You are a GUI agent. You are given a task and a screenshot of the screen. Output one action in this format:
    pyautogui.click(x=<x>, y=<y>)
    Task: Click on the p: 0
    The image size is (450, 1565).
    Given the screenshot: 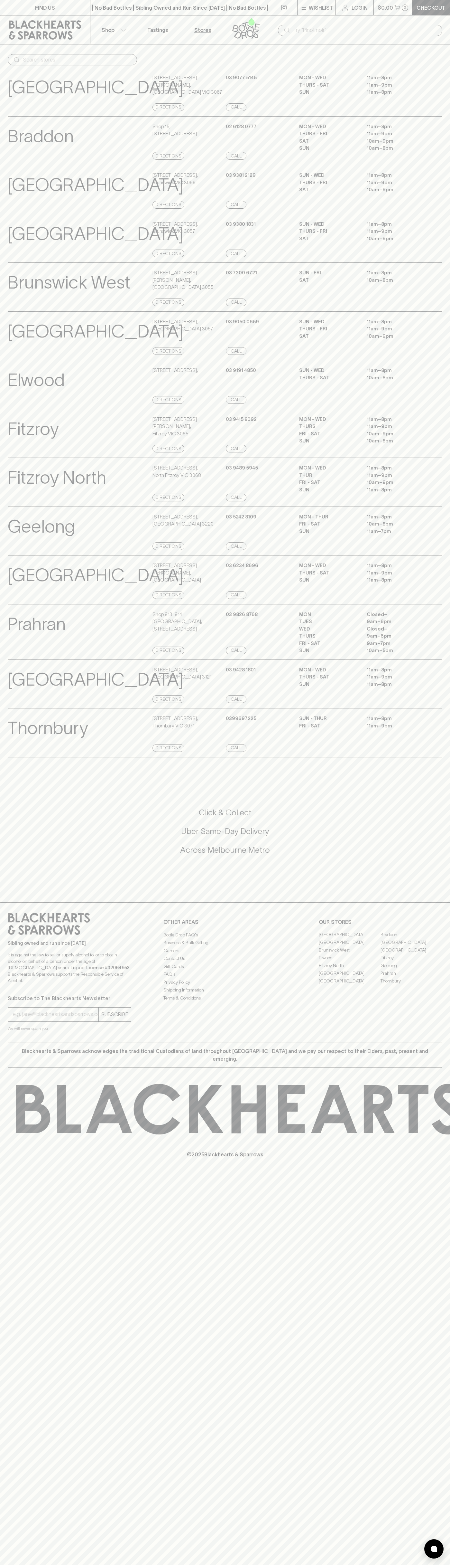 What is the action you would take?
    pyautogui.click(x=405, y=7)
    